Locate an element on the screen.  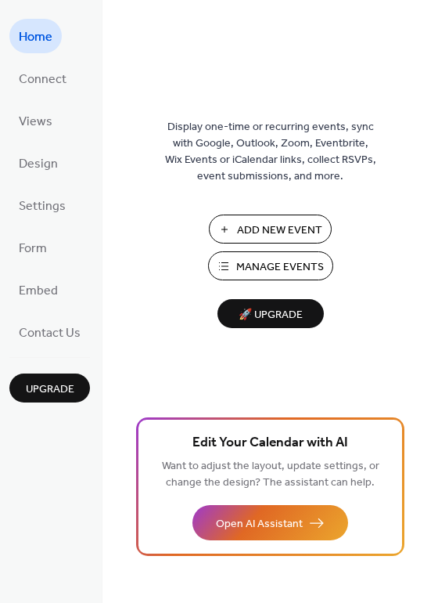
a: Contact Us is located at coordinates (49, 332).